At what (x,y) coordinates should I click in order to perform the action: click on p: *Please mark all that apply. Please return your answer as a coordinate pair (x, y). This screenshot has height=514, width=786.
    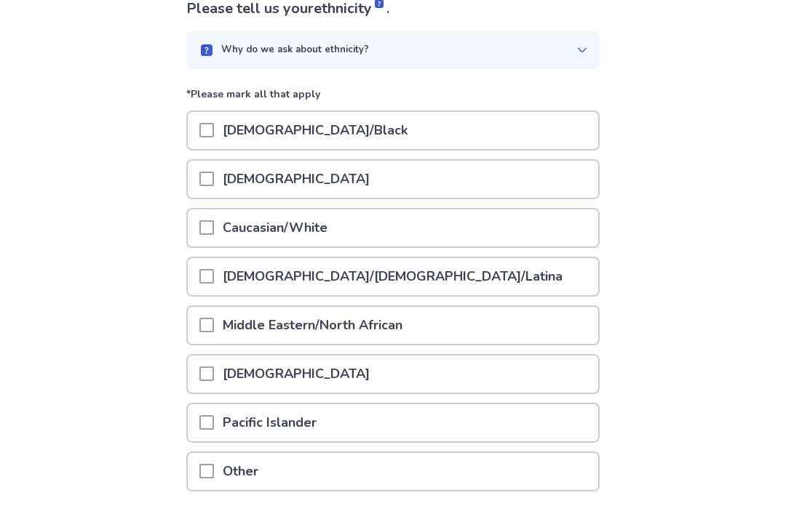
    Looking at the image, I should click on (393, 99).